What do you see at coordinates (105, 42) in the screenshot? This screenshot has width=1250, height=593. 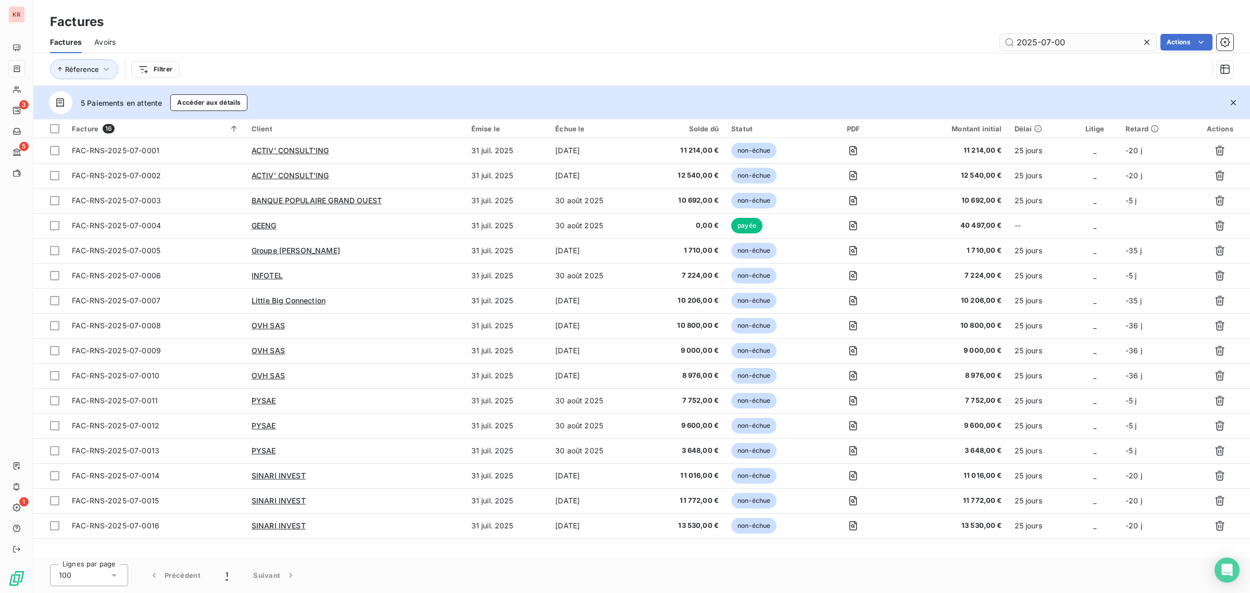 I see `span: Avoirs` at bounding box center [105, 42].